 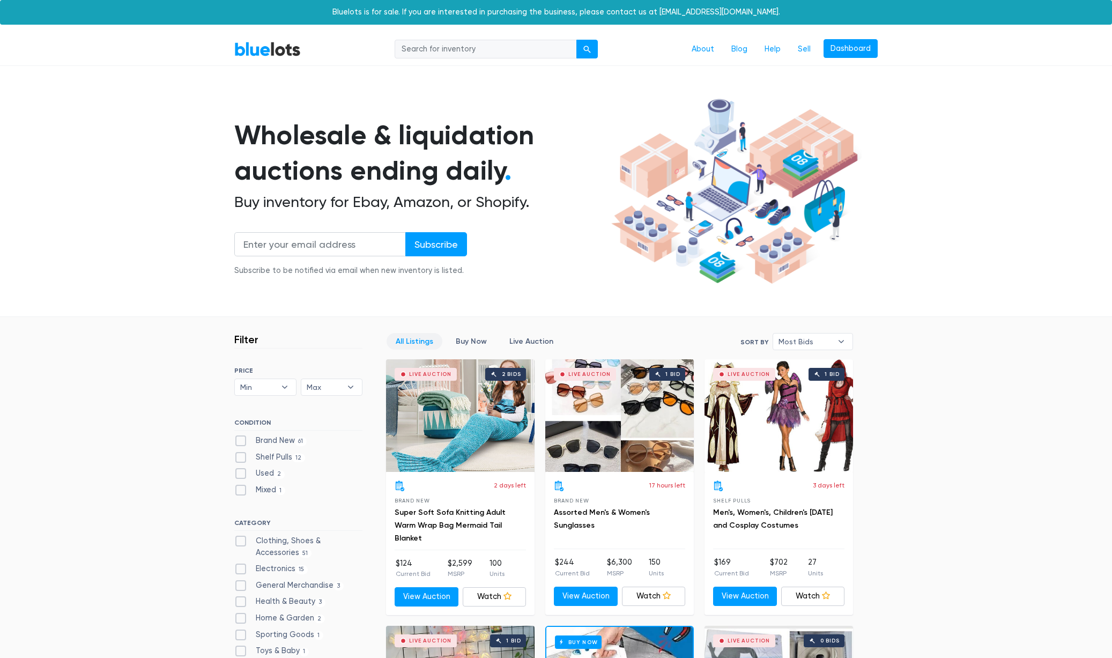 What do you see at coordinates (301, 569) in the screenshot?
I see `span: 15` at bounding box center [301, 569].